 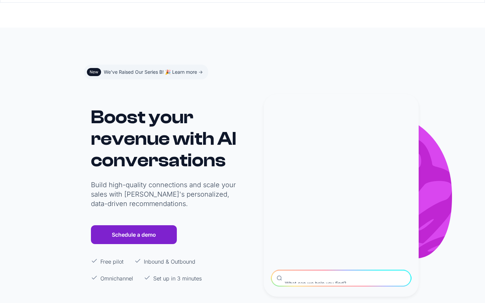 I want to click on aside: Language selected: English, so click(x=24, y=296).